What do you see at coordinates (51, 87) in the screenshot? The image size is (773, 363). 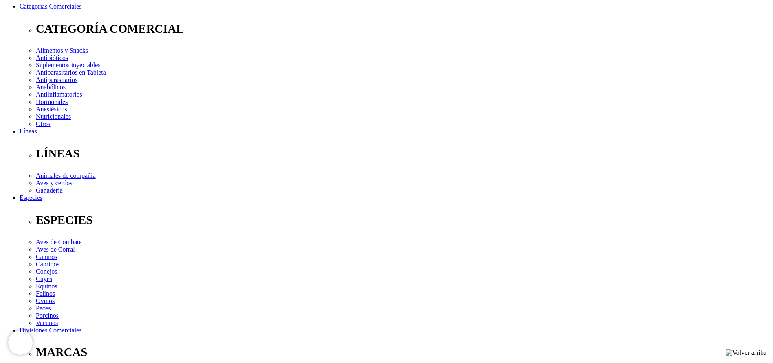 I see `span: Anabólicos` at bounding box center [51, 87].